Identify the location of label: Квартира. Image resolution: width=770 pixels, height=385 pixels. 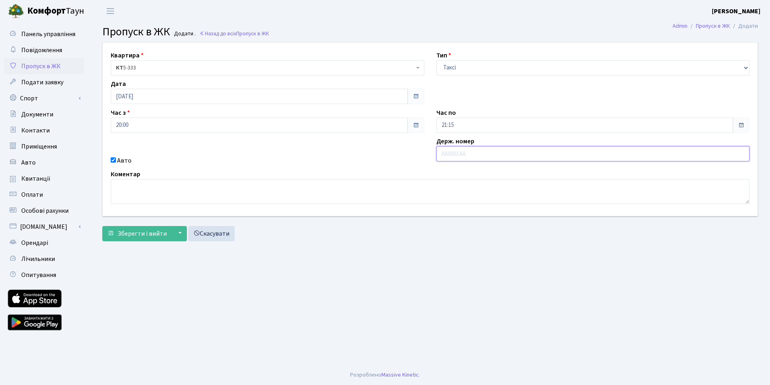
(127, 55).